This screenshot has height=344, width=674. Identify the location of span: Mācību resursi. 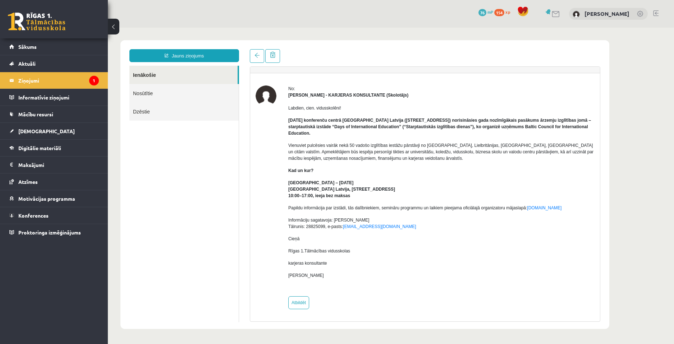
(36, 114).